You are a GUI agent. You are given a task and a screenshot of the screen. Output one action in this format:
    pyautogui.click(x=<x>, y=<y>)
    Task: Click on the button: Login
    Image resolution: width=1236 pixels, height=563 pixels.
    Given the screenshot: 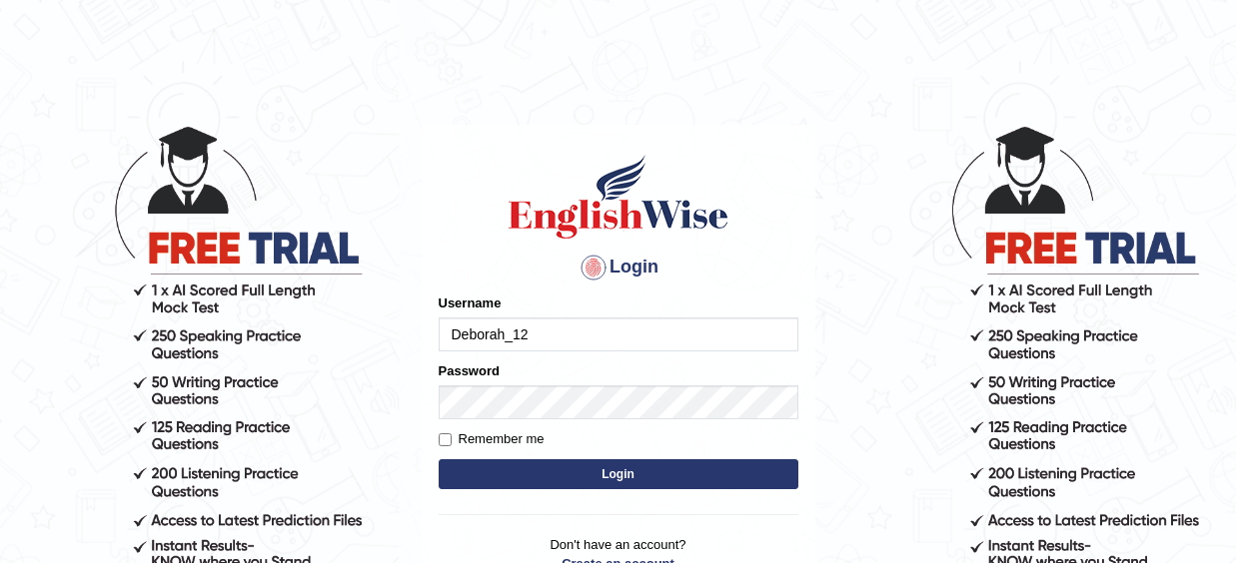 What is the action you would take?
    pyautogui.click(x=618, y=475)
    